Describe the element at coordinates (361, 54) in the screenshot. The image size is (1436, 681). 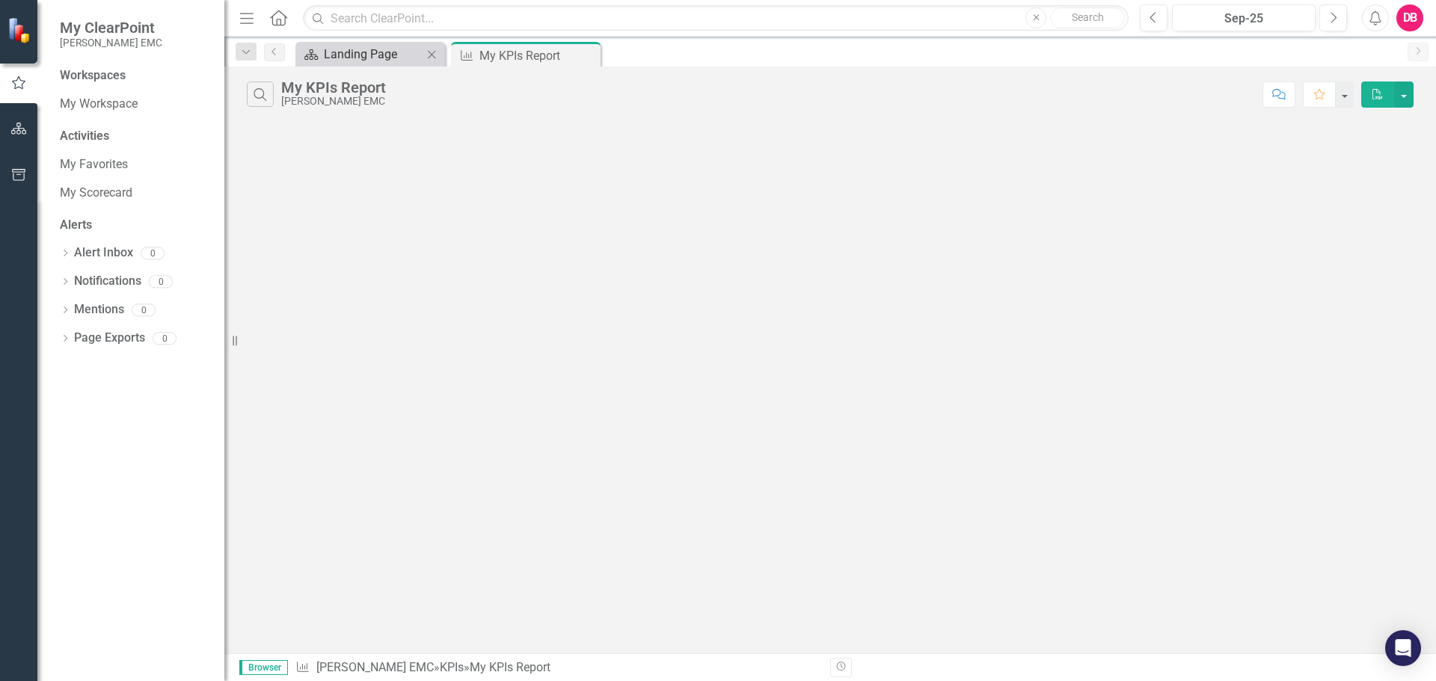
I see `a: Landing Page` at that location.